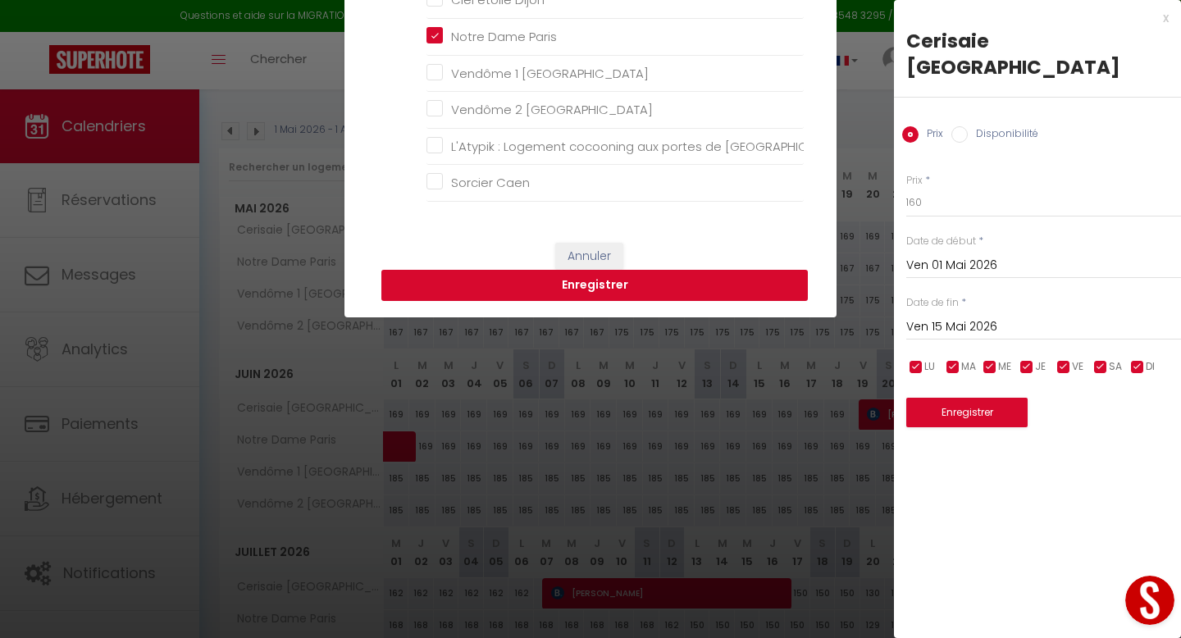 The height and width of the screenshot is (638, 1181). Describe the element at coordinates (969, 367) in the screenshot. I see `span: MA` at that location.